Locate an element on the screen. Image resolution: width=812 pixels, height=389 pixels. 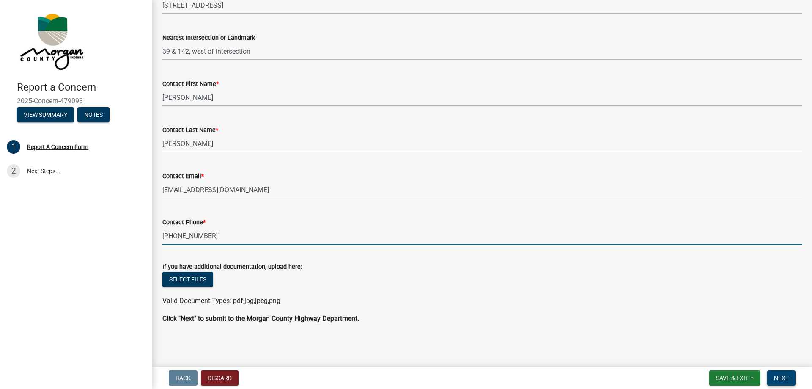
button: Discard is located at coordinates (220, 378).